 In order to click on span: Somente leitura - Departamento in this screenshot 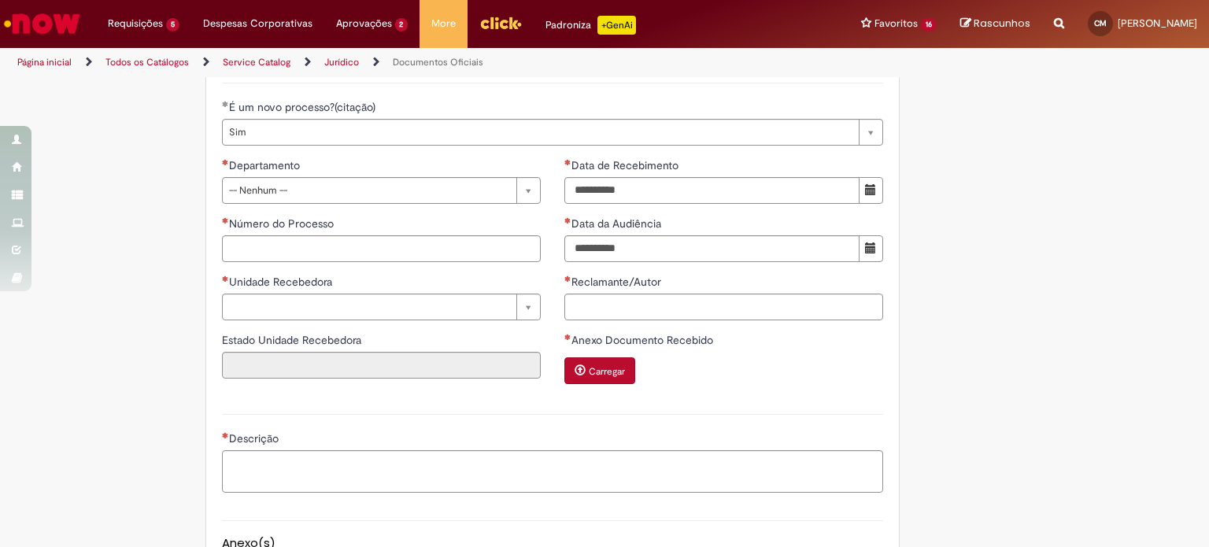, I will do `click(266, 165)`.